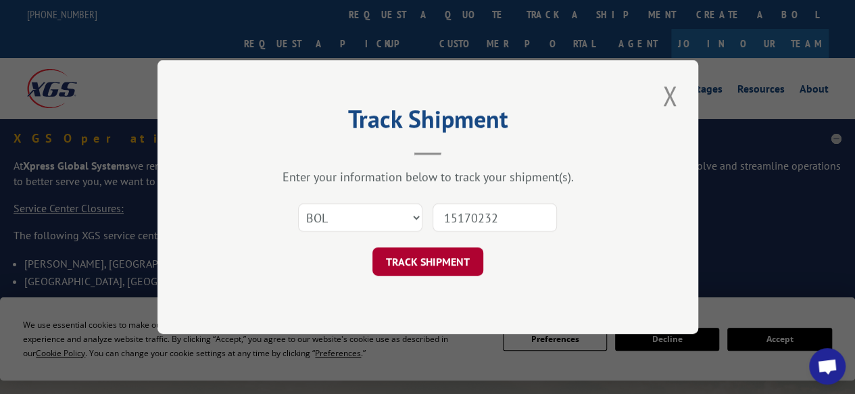 The height and width of the screenshot is (394, 855). I want to click on button: Close modal, so click(670, 95).